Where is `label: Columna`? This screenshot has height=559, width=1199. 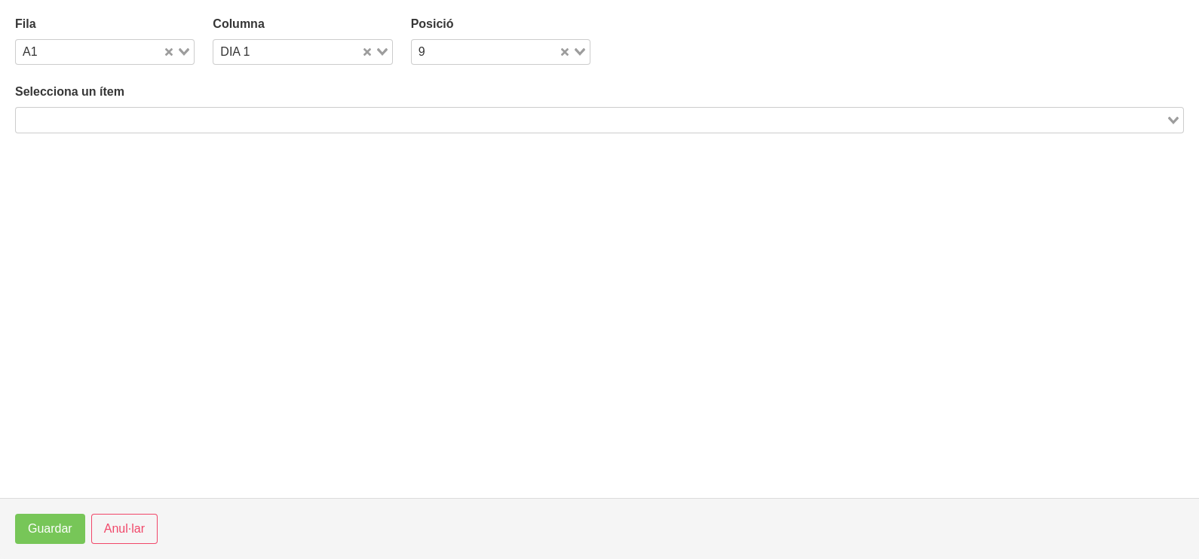 label: Columna is located at coordinates (302, 24).